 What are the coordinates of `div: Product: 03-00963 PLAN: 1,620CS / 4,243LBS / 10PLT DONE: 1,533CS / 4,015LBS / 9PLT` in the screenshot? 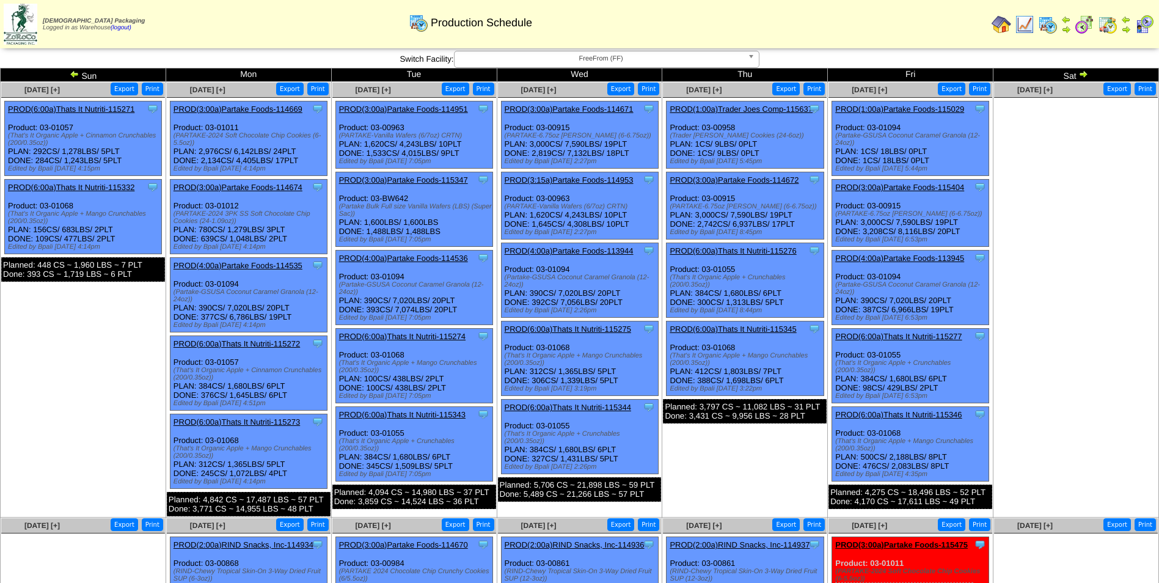 It's located at (414, 135).